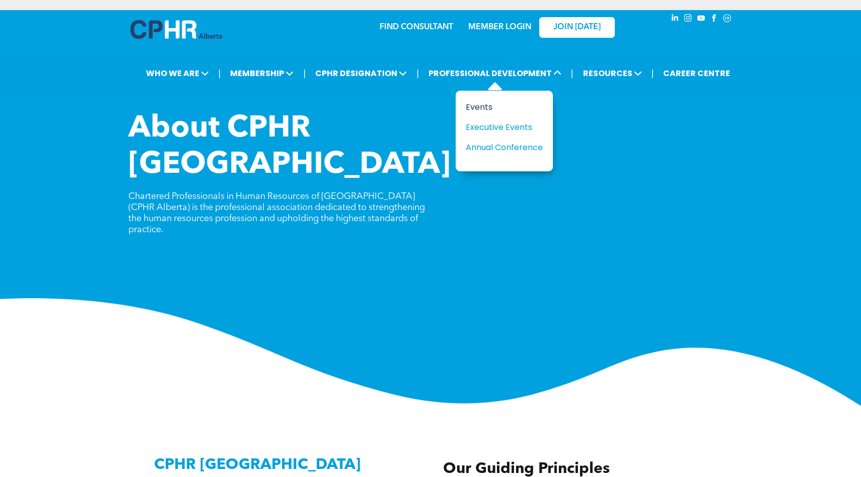 This screenshot has width=861, height=477. Describe the element at coordinates (714, 19) in the screenshot. I see `a: facebook` at that location.